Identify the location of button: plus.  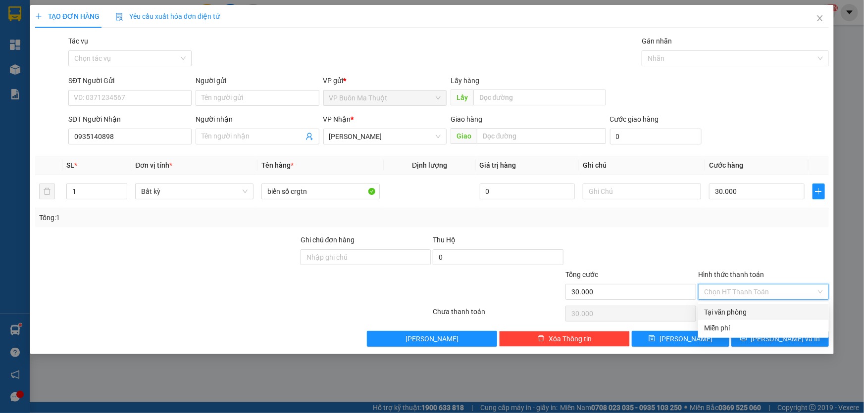
(818, 192).